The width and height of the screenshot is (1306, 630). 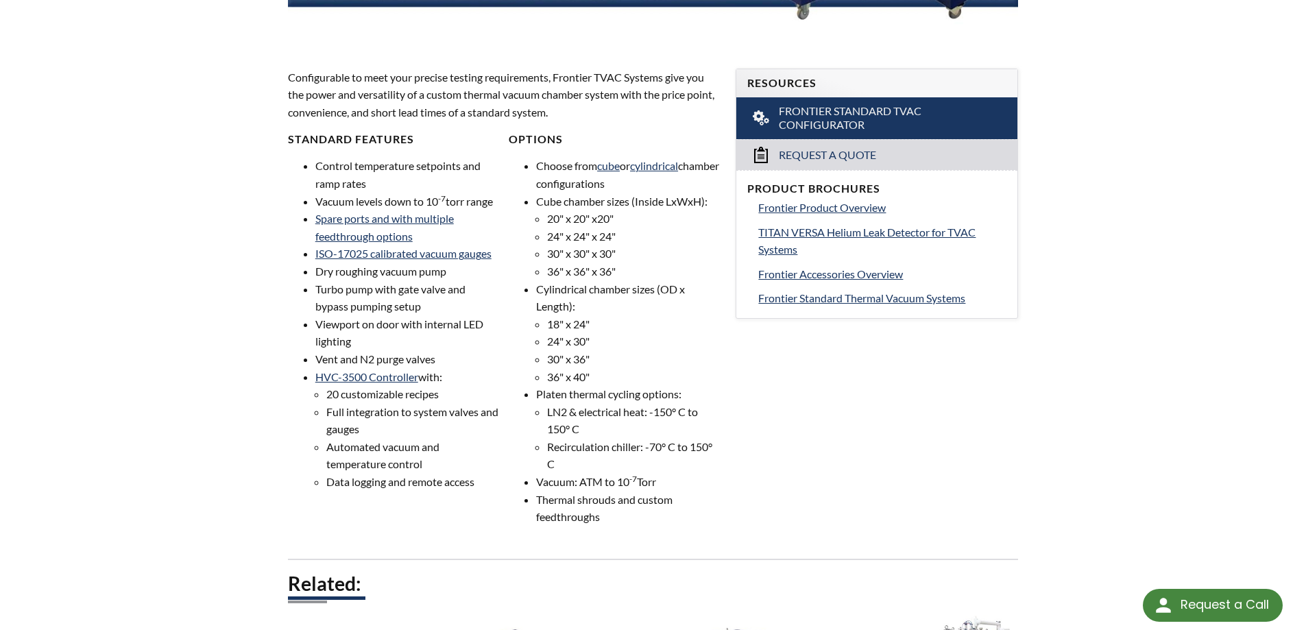 I want to click on li: 30" x 36", so click(x=633, y=359).